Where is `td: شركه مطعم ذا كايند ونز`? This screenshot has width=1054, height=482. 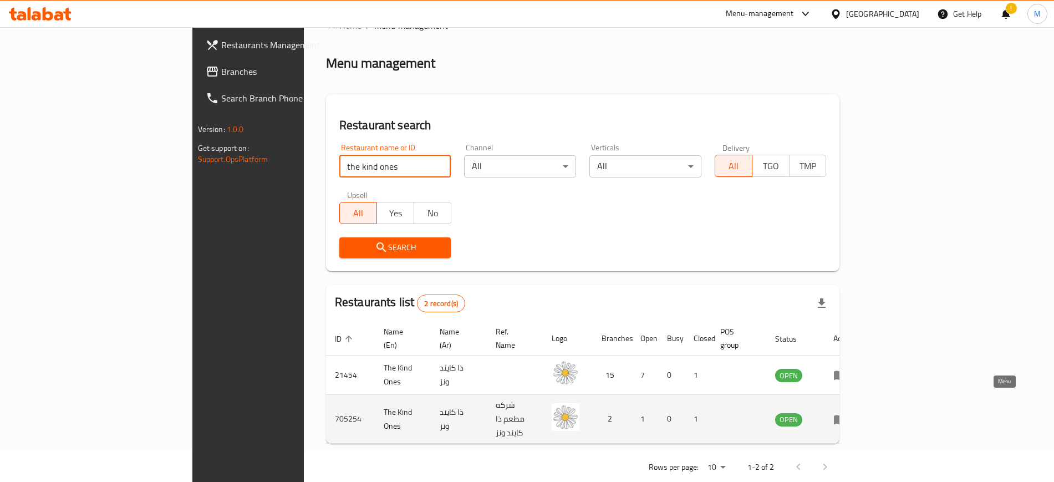 td: شركه مطعم ذا كايند ونز is located at coordinates (515, 419).